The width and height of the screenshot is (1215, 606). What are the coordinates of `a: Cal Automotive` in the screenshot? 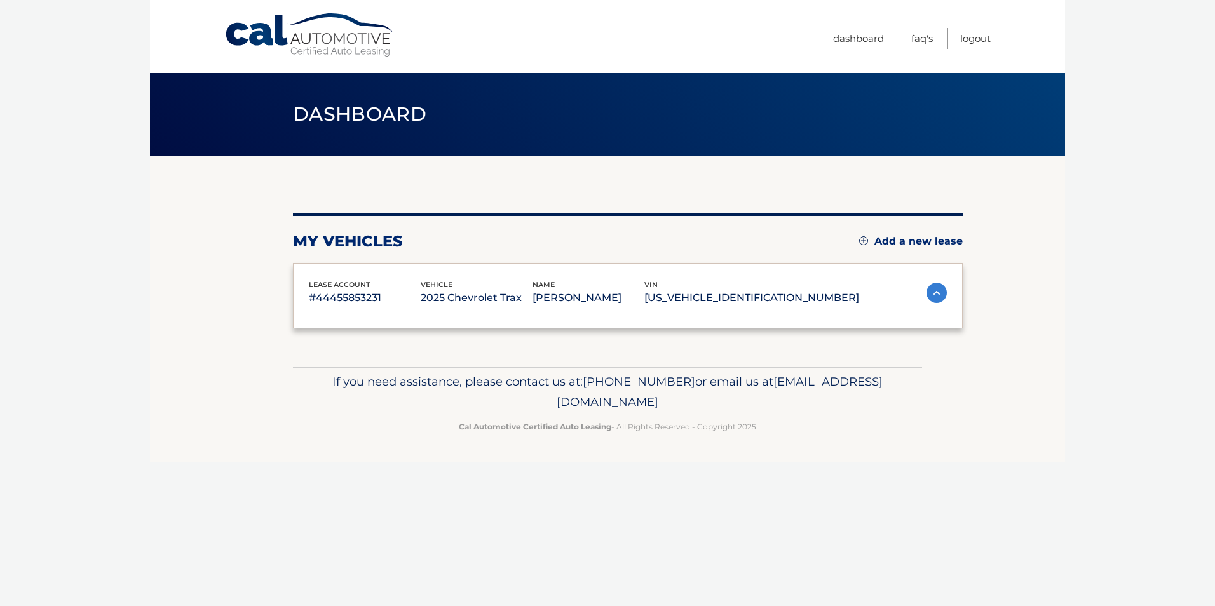 It's located at (310, 35).